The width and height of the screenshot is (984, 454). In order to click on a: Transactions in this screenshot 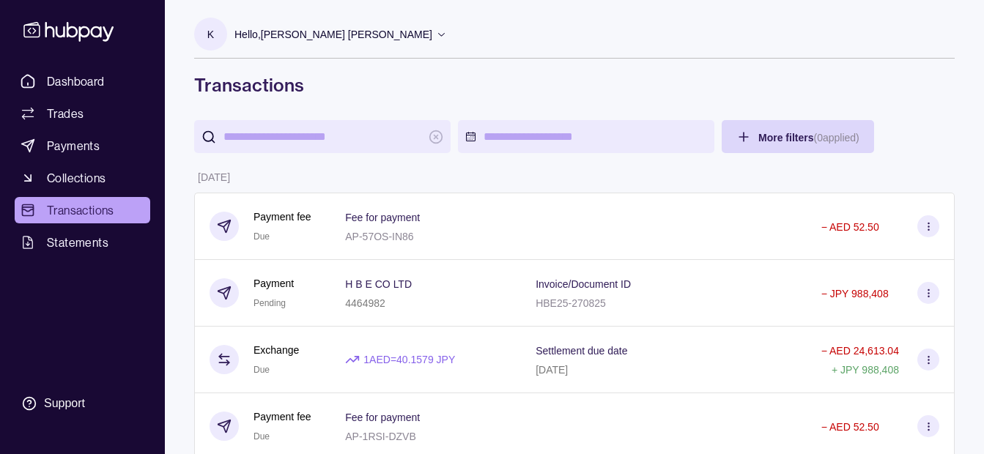, I will do `click(82, 210)`.